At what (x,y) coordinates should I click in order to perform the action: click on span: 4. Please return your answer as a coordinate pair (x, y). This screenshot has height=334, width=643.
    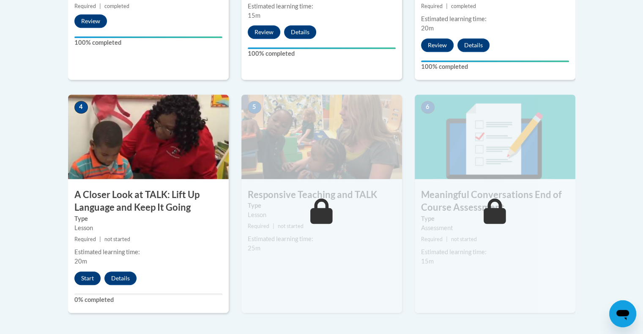
    Looking at the image, I should click on (81, 107).